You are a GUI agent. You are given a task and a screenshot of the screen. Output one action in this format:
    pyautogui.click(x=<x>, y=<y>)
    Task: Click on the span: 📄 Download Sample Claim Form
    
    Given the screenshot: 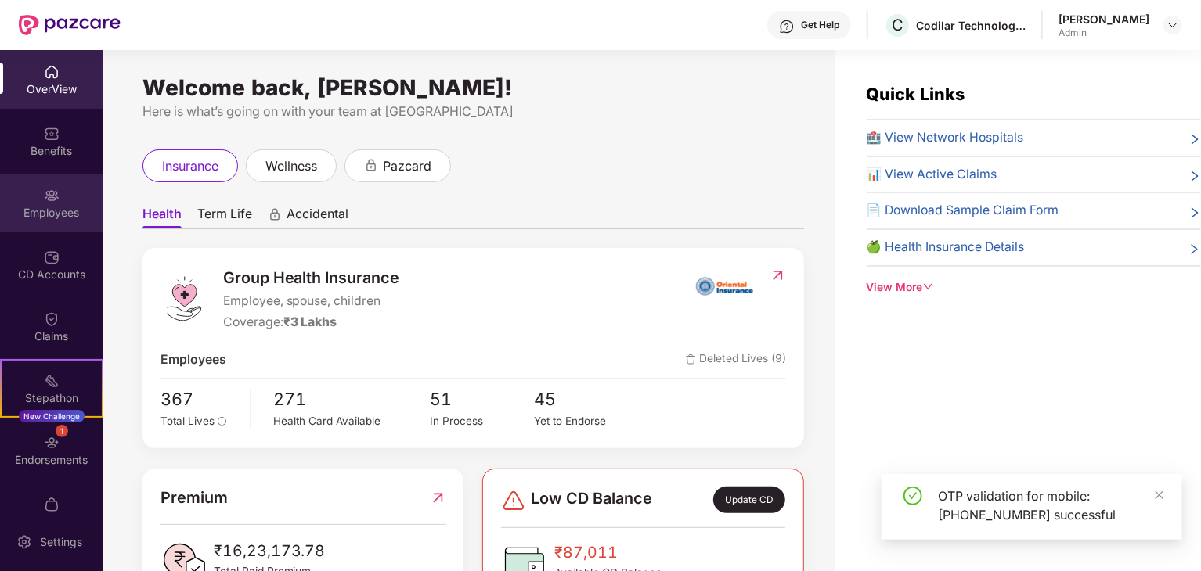 What is the action you would take?
    pyautogui.click(x=963, y=211)
    